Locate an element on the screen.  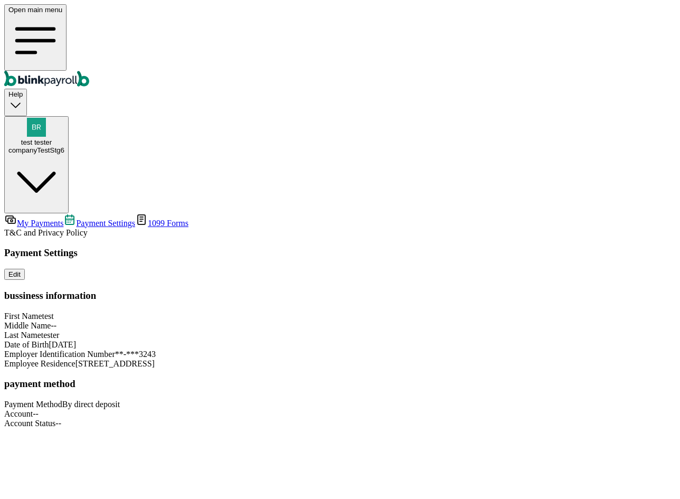
button: Help is located at coordinates (15, 102).